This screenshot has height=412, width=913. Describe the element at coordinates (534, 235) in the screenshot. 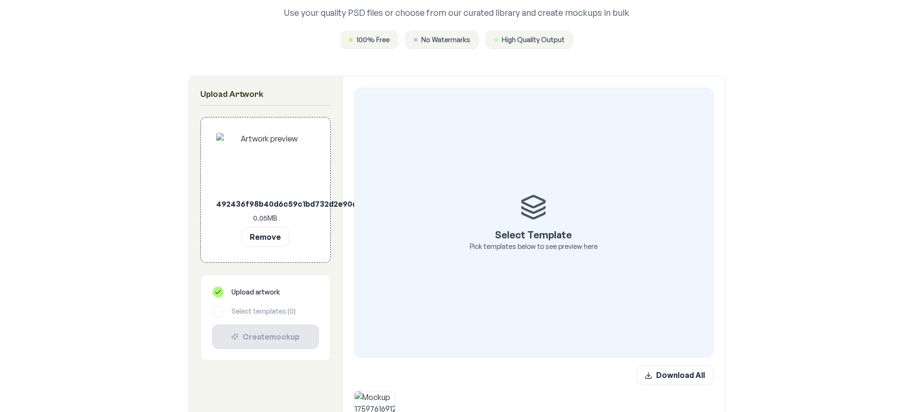

I see `p: Select Template` at that location.